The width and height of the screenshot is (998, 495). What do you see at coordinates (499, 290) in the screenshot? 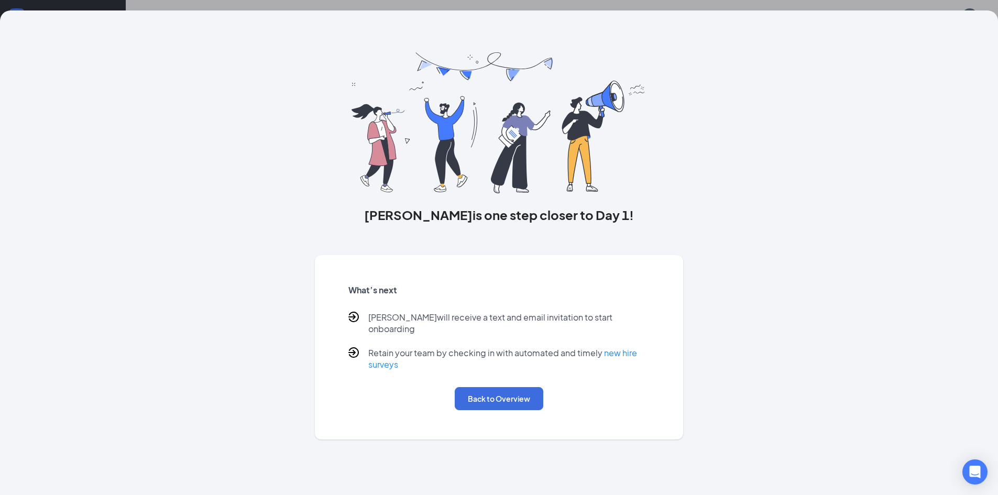
I see `h5: What’s next` at bounding box center [499, 290].